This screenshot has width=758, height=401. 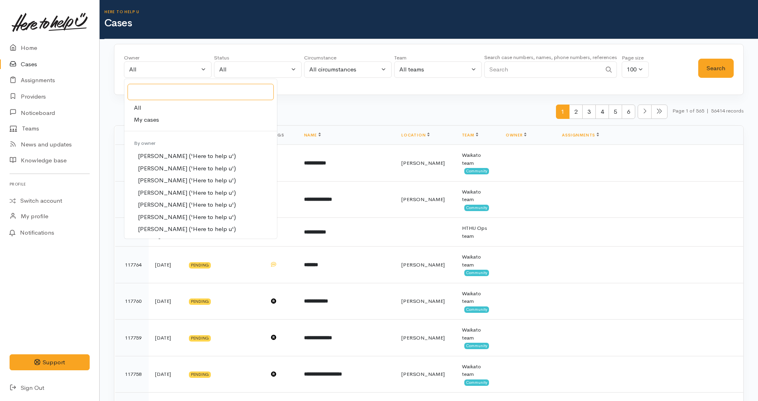 What do you see at coordinates (635, 58) in the screenshot?
I see `div: Page size` at bounding box center [635, 58].